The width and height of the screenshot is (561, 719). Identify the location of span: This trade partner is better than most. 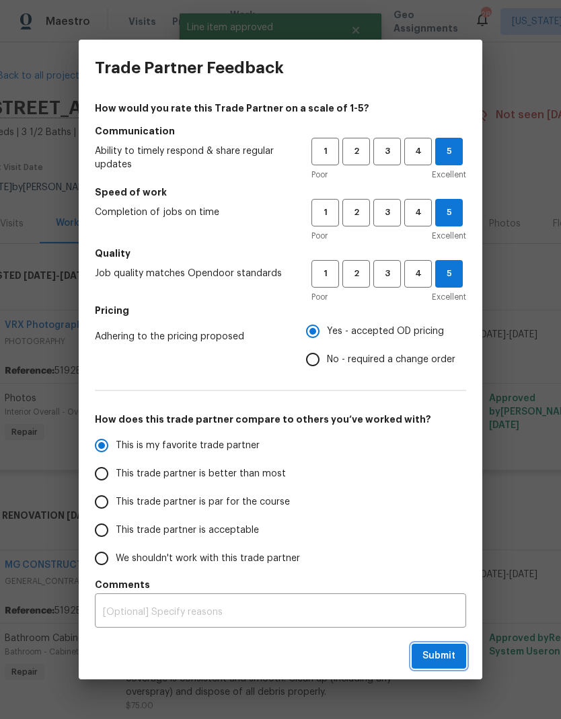
(200, 474).